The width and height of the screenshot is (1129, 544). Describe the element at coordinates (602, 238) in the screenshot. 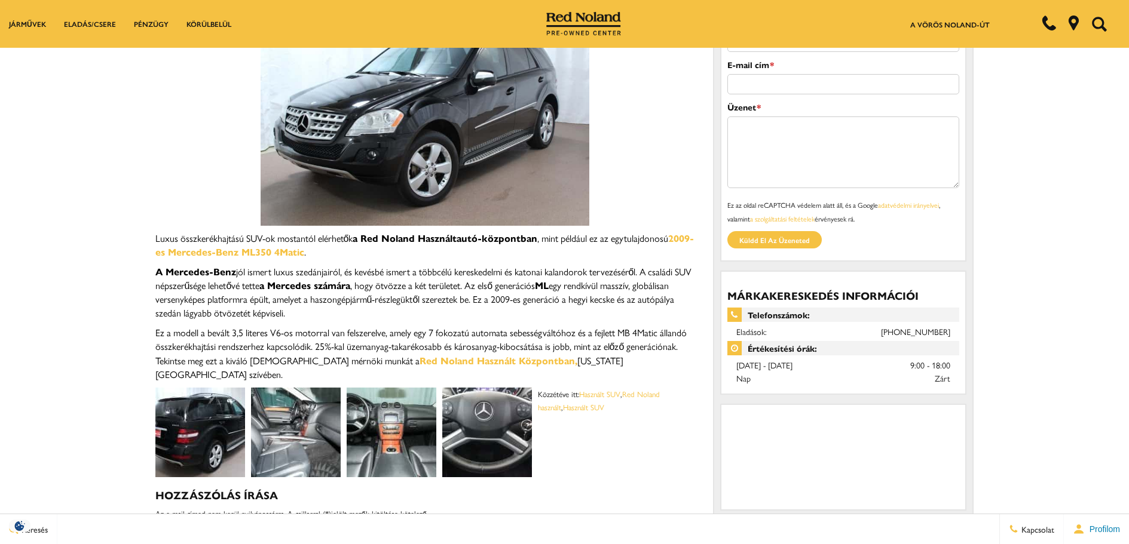

I see `font: , mint például ez az egytulajdonosú` at that location.